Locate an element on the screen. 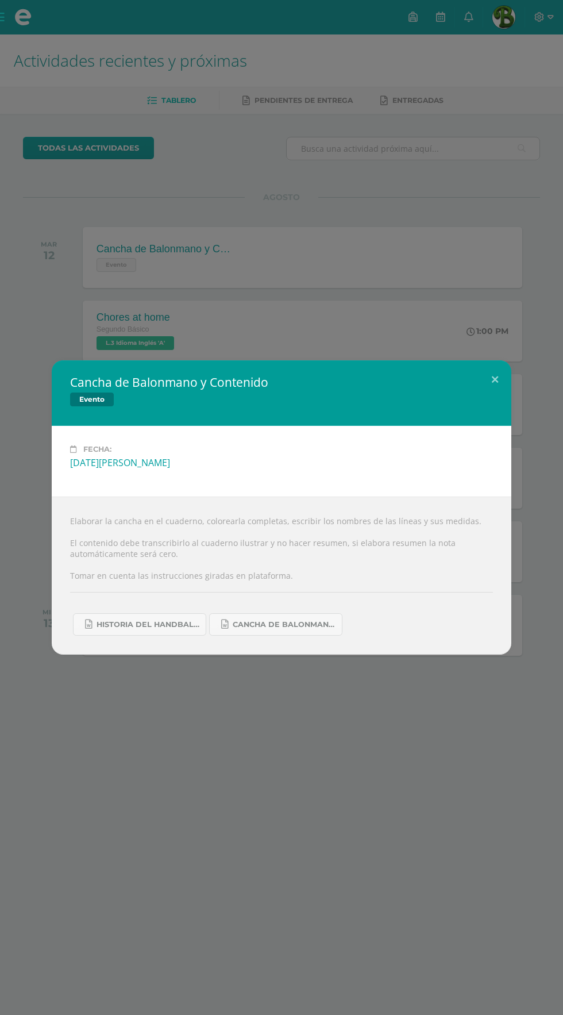 This screenshot has height=1015, width=563. a: Historia del handball.docx is located at coordinates (140, 624).